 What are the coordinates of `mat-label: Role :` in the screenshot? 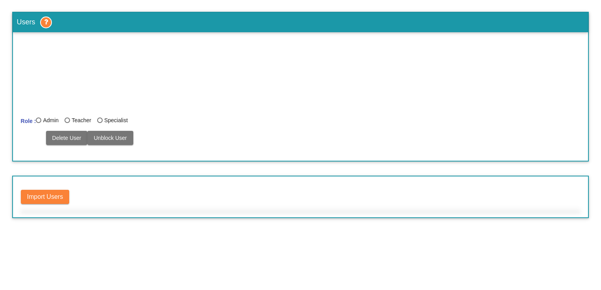 It's located at (28, 121).